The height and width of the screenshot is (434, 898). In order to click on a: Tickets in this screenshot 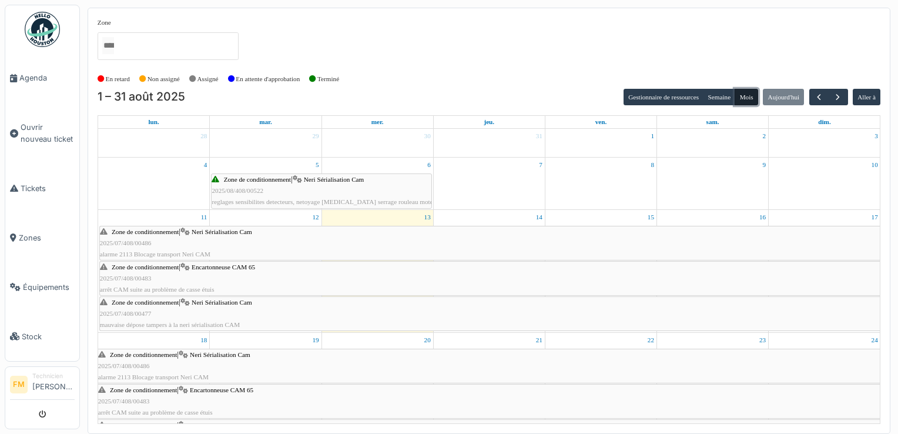, I will do `click(42, 188)`.